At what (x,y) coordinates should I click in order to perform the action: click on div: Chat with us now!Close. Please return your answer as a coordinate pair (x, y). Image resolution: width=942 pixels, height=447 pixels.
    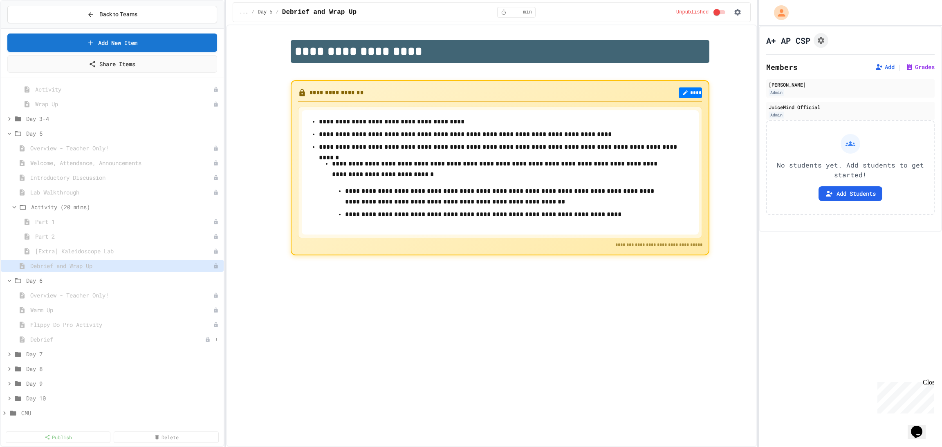
    Looking at the image, I should click on (30, 27).